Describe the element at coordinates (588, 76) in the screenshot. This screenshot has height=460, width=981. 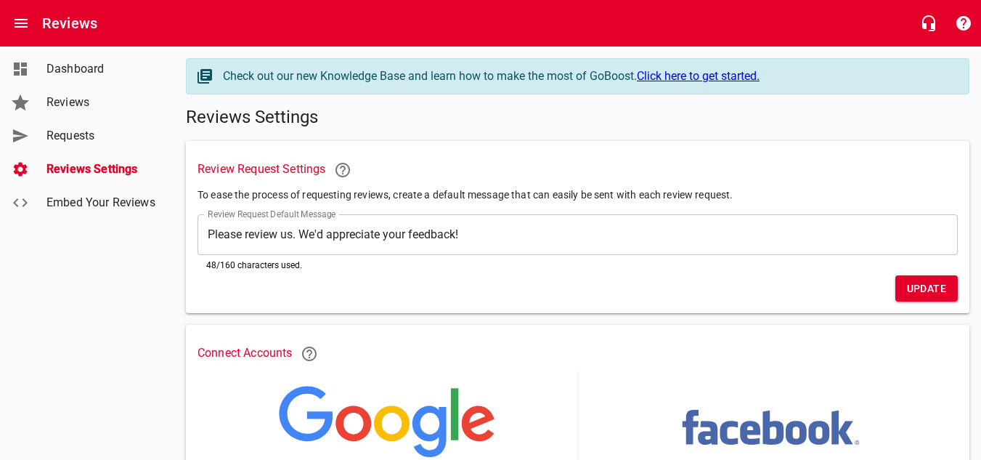
I see `div: Check out our new Knowledge Base and learn how to make the most of GoBoost.` at that location.